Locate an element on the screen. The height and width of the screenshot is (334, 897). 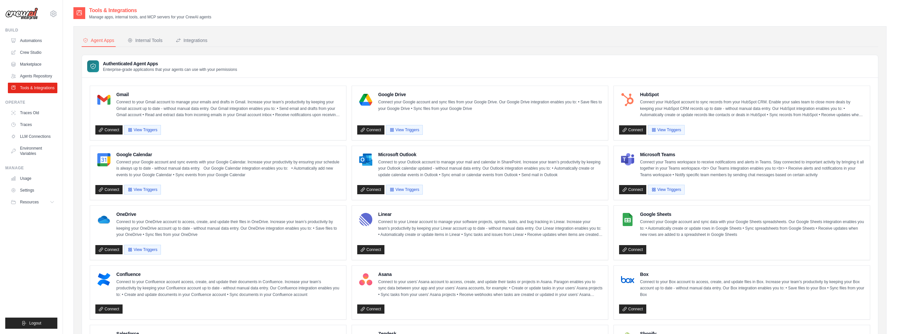
p: Connect to your Box account to access, create, and update files in Box. Increase your team’s prod... is located at coordinates (752, 288).